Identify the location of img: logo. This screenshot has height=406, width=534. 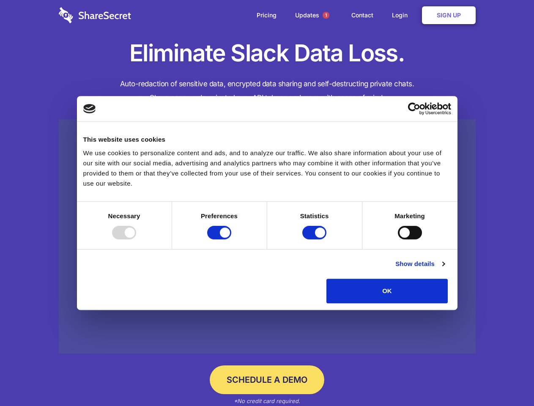
(90, 109).